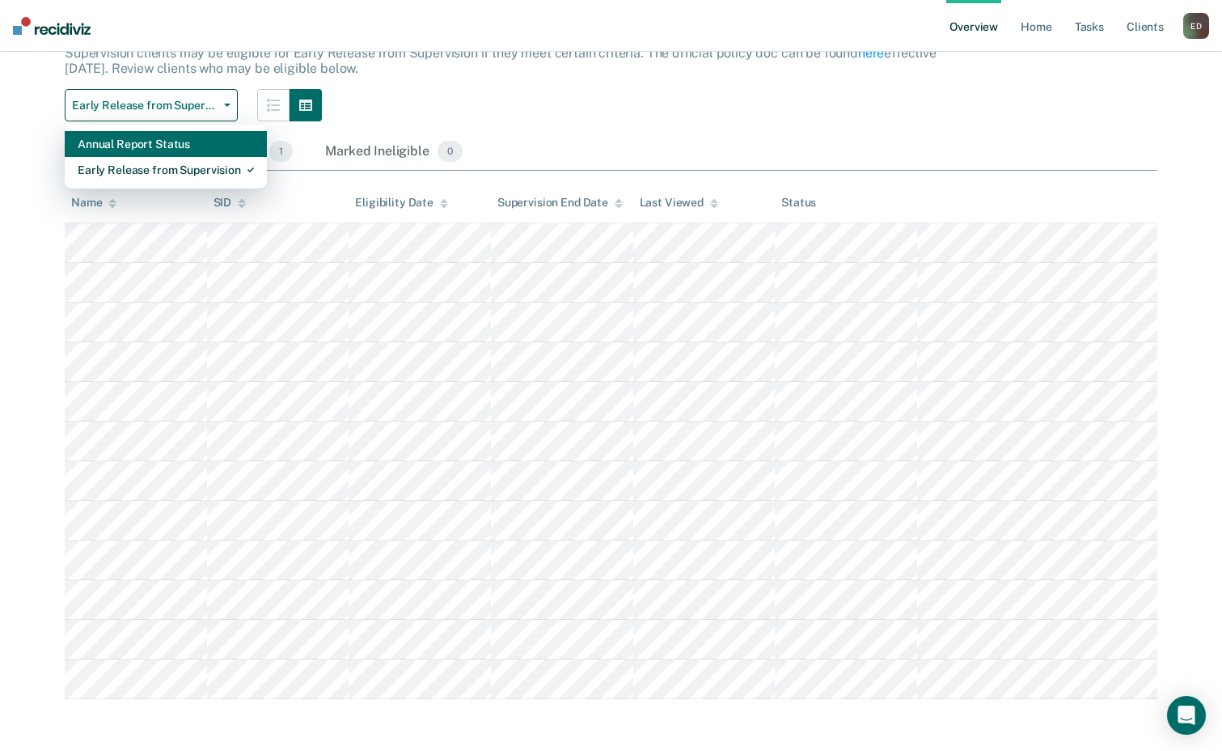  Describe the element at coordinates (394, 152) in the screenshot. I see `div: Marked Ineligible0` at that location.